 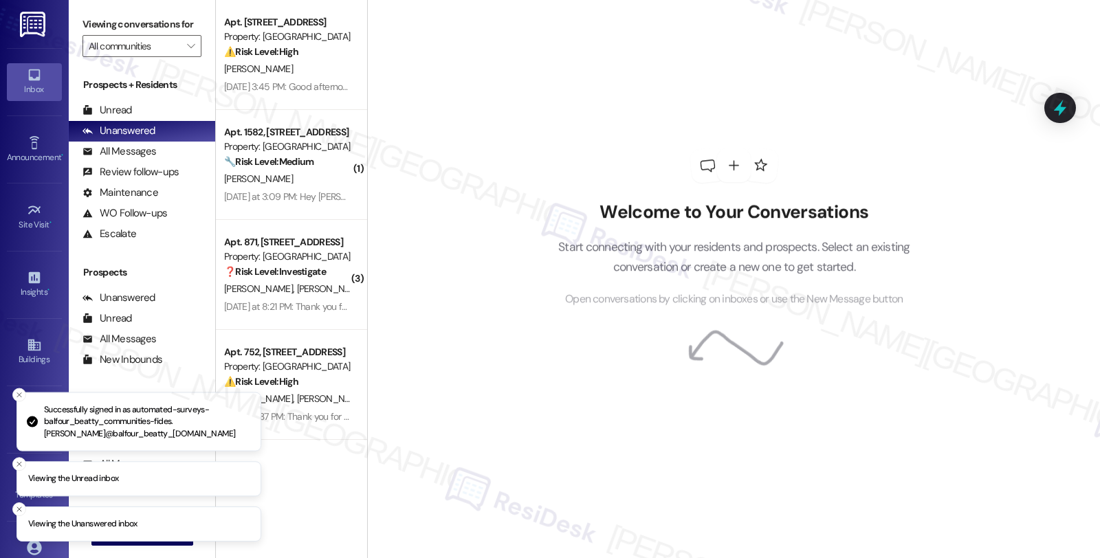 I want to click on div: Review follow-ups, so click(x=131, y=172).